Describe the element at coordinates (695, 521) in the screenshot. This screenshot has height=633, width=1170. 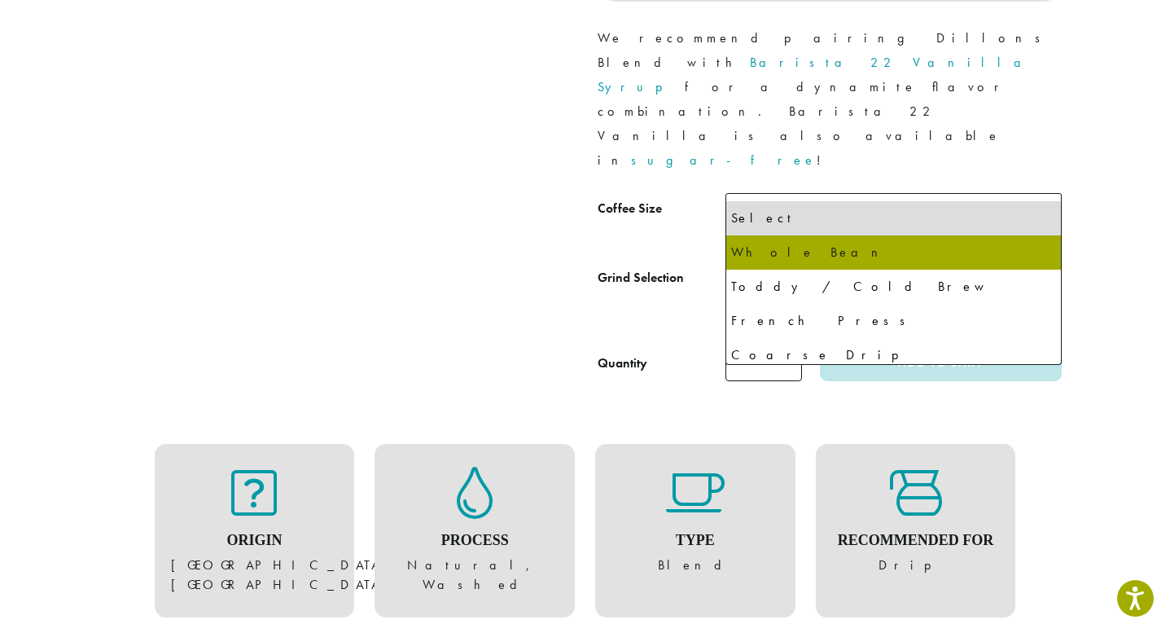
I see `figure: Blend` at that location.